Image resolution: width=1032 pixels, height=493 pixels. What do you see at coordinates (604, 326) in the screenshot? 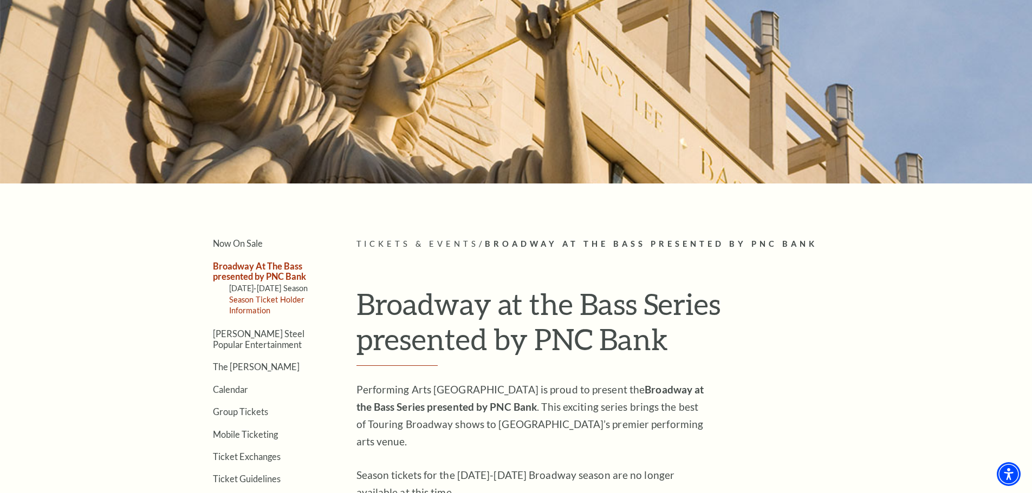
I see `h1: Broadway at the Bass Series presented by PNC Bank` at bounding box center [604, 326].